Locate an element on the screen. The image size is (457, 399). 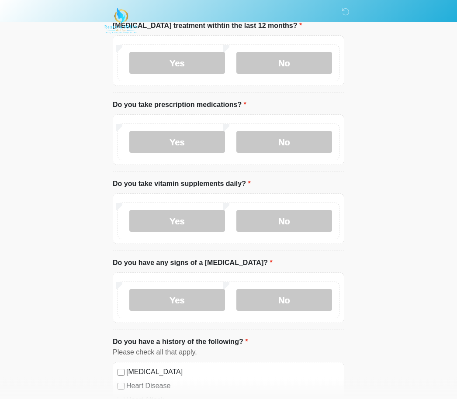
label: Do you take prescription medications? is located at coordinates (180, 105).